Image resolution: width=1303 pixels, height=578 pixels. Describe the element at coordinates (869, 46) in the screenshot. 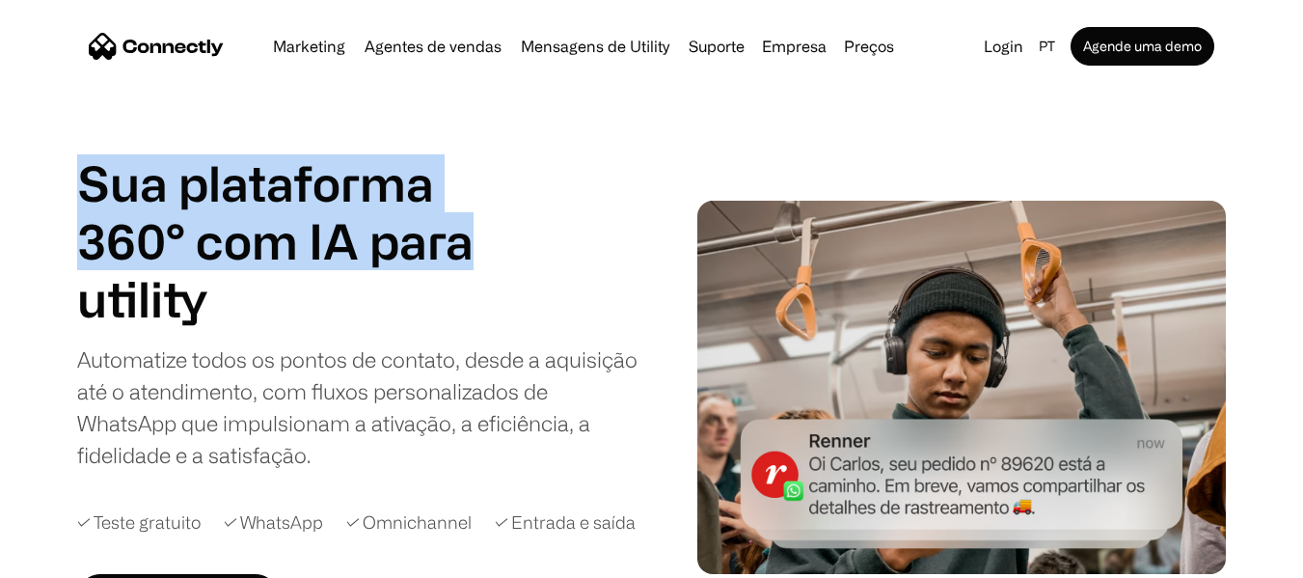

I see `a: Preços` at that location.